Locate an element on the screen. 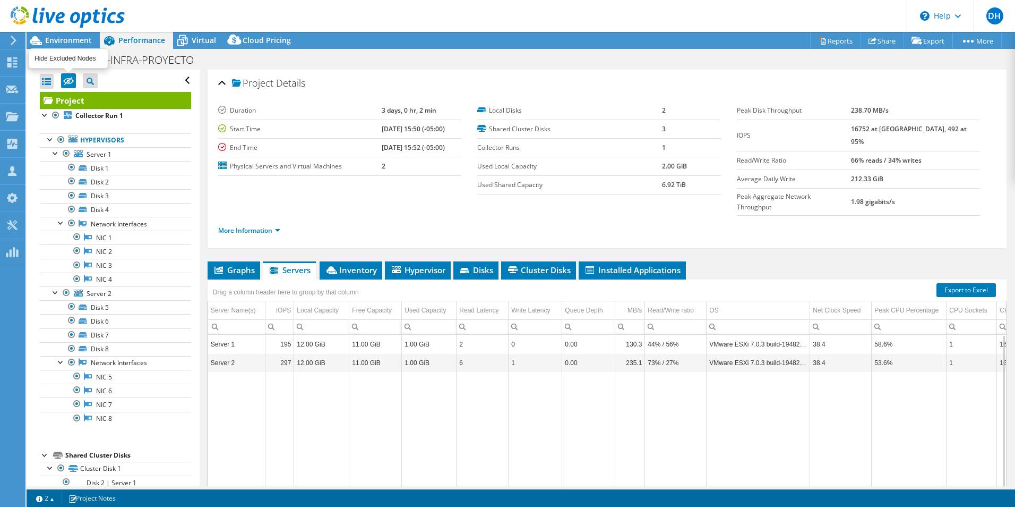 This screenshot has width=1015, height=507. div: Data grid is located at coordinates (607, 392).